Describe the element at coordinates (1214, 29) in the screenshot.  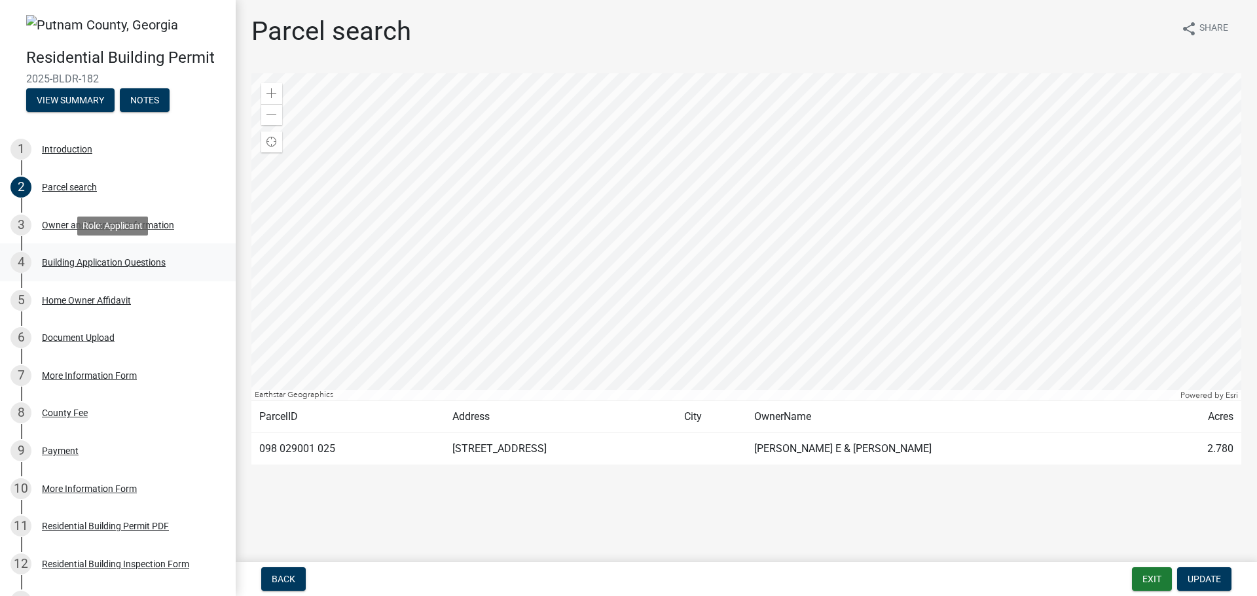
I see `span: Share` at that location.